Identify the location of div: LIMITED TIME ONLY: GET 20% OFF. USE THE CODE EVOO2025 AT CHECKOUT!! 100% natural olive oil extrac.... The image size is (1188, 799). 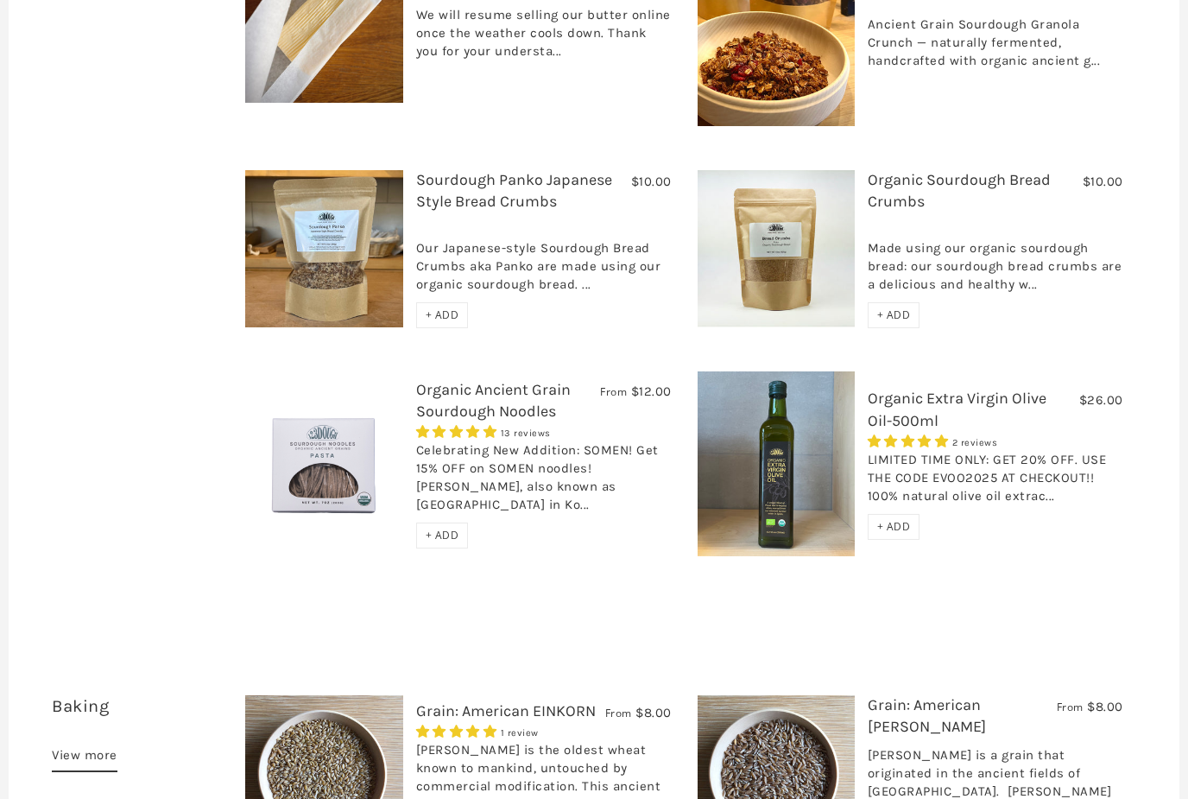
(996, 482).